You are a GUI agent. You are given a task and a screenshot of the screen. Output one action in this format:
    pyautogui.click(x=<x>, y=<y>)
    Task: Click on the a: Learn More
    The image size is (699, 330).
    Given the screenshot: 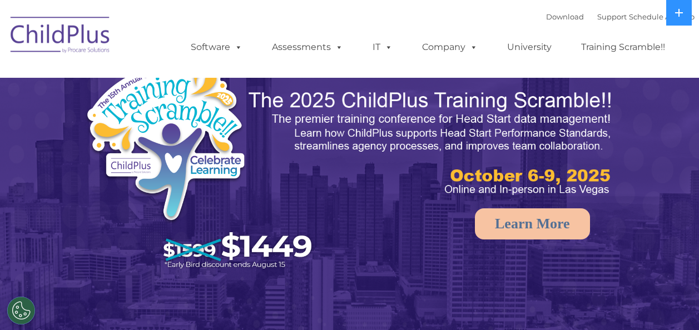 What is the action you would take?
    pyautogui.click(x=532, y=224)
    